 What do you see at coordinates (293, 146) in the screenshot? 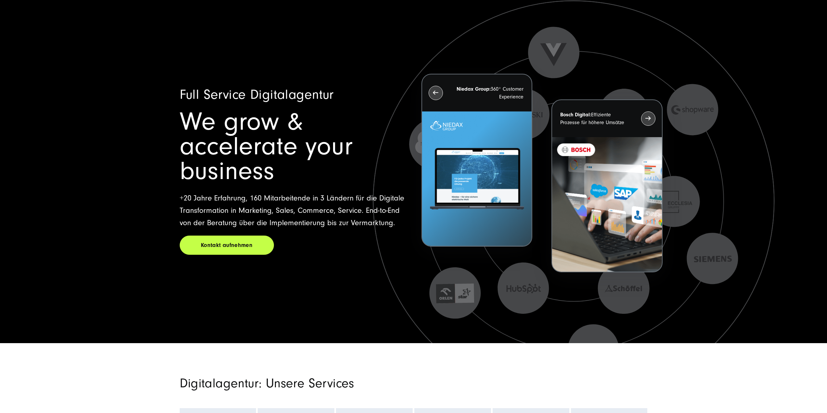
I see `h1: We grow & accelerate your business` at bounding box center [293, 146].